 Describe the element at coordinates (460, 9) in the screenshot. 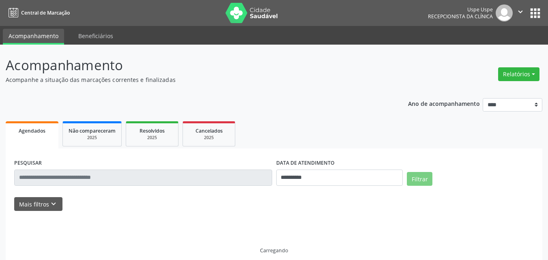

I see `div: Uspe Uspe` at that location.